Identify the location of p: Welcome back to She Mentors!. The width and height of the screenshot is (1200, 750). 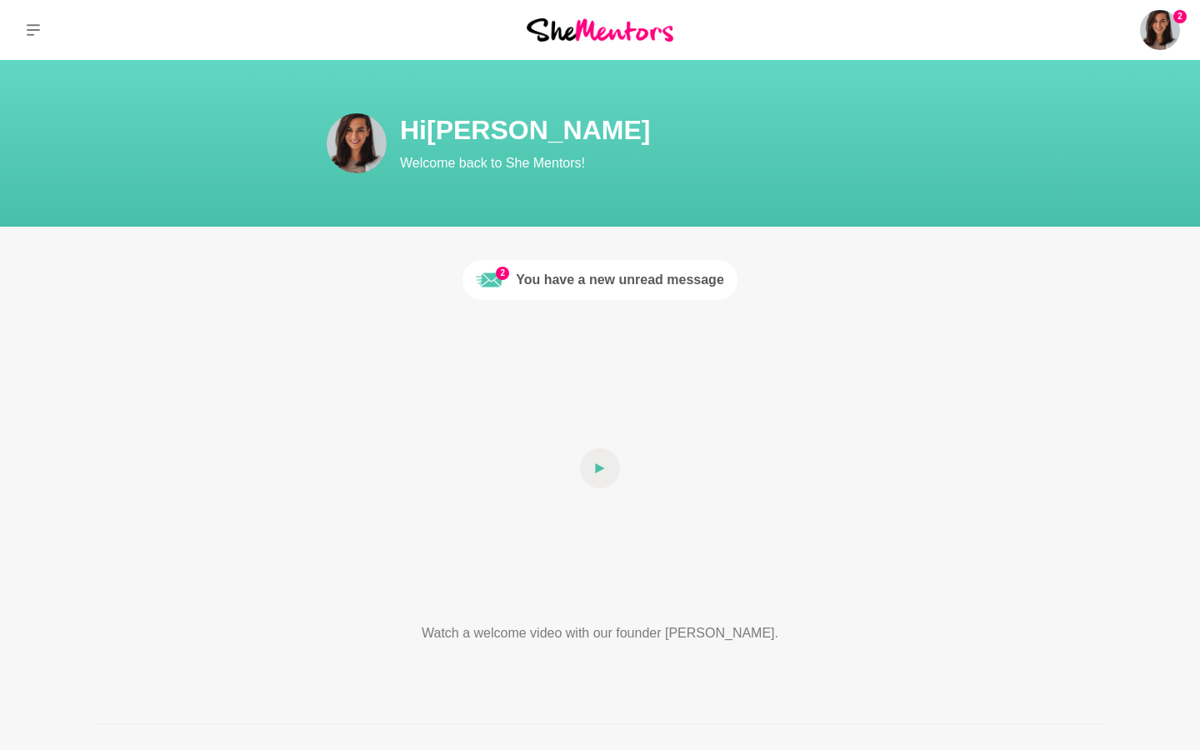
(700, 163).